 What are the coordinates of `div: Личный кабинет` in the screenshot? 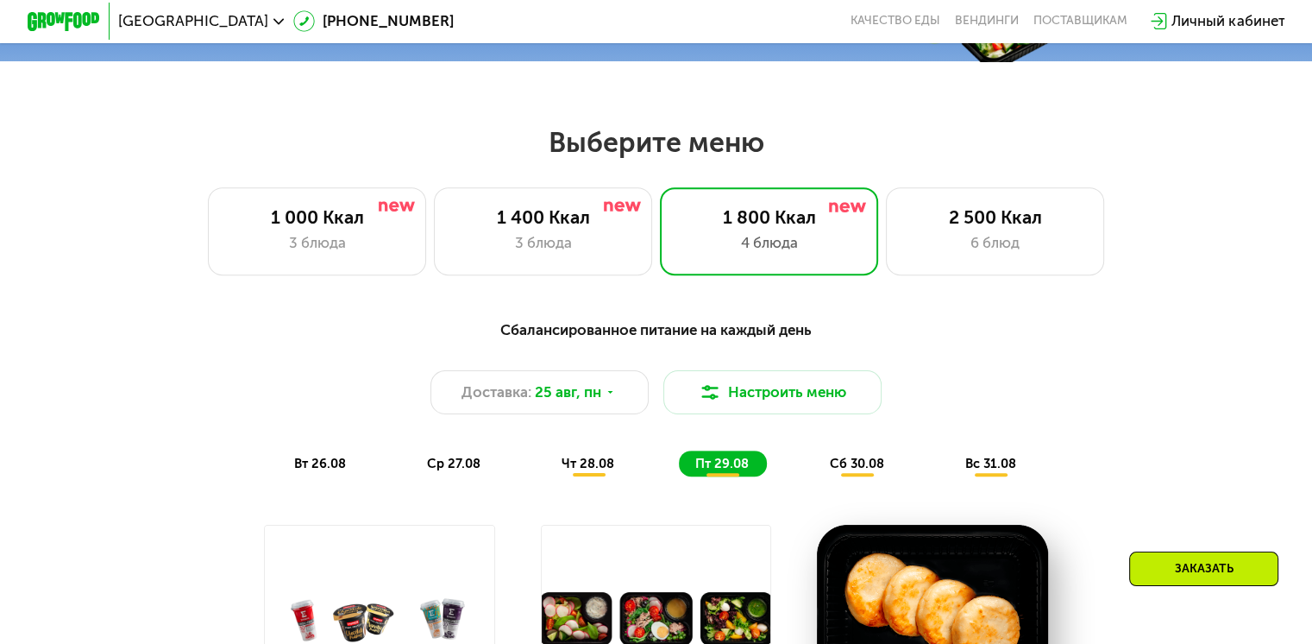 It's located at (1228, 21).